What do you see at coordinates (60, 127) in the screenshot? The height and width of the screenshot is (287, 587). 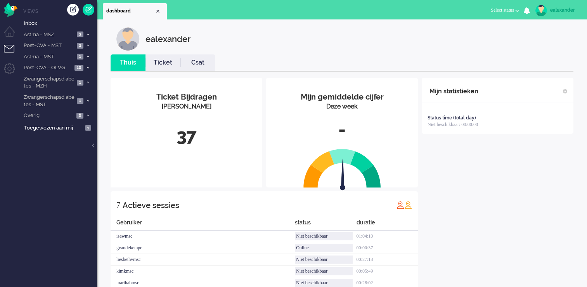 I see `a: Toegewezen aan mij 1` at bounding box center [60, 127].